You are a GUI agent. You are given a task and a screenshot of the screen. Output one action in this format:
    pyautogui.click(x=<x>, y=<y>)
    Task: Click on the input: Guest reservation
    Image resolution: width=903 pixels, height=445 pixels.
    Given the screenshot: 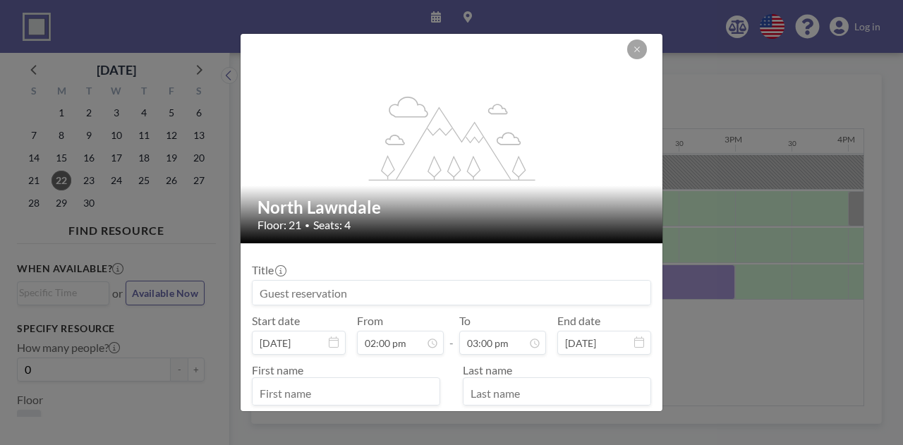 What is the action you would take?
    pyautogui.click(x=451, y=293)
    